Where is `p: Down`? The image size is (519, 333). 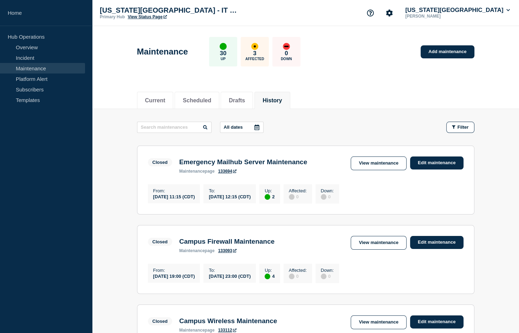 p: Down is located at coordinates (287, 59).